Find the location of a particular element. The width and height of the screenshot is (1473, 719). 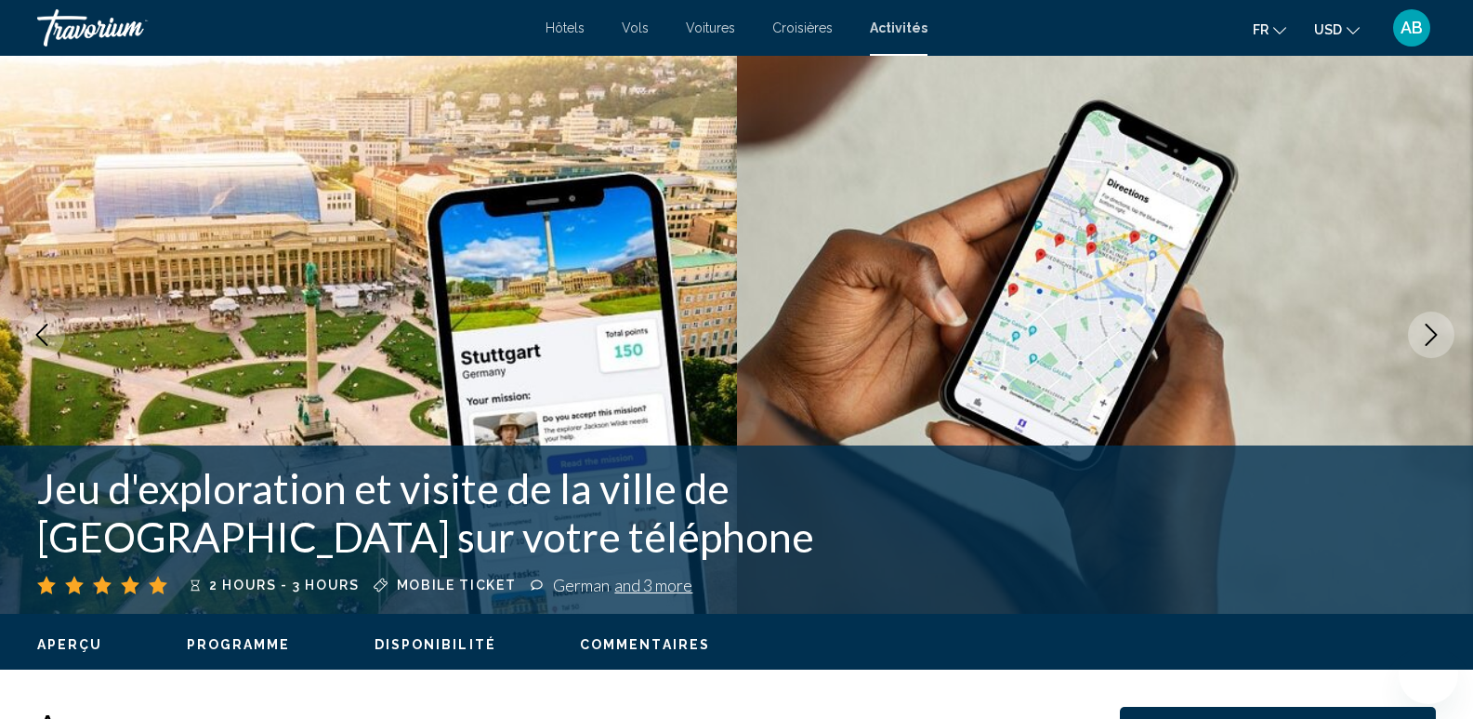

span: Commentaires is located at coordinates (645, 644).